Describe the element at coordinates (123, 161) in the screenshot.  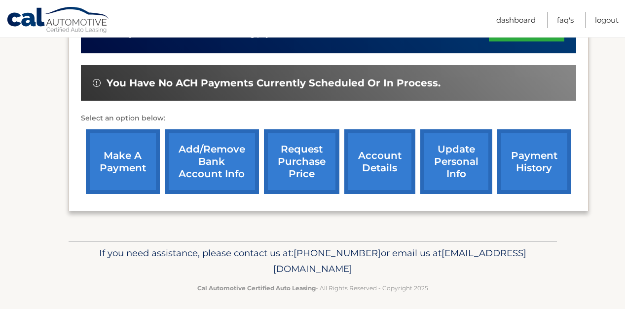
I see `a: make a payment` at that location.